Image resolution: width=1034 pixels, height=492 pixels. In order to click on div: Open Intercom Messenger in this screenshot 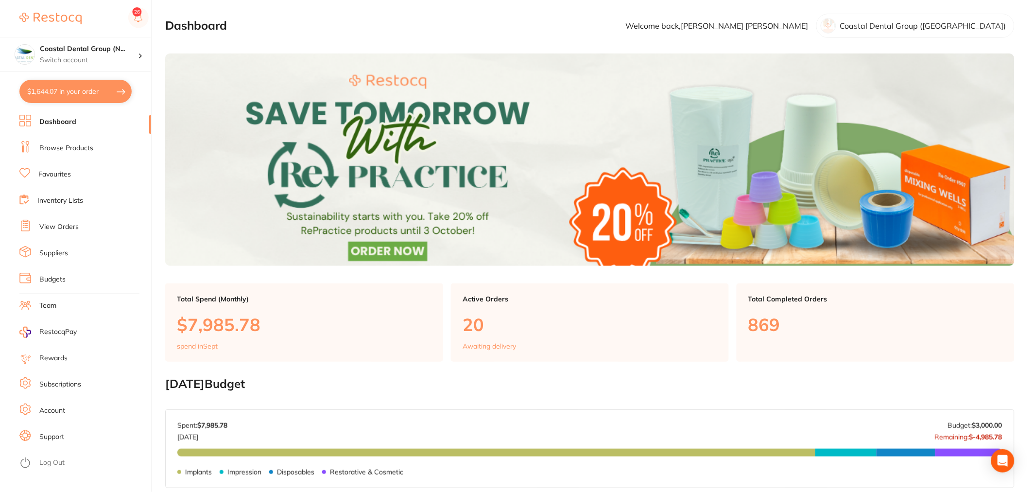, I will do `click(1003, 460)`.